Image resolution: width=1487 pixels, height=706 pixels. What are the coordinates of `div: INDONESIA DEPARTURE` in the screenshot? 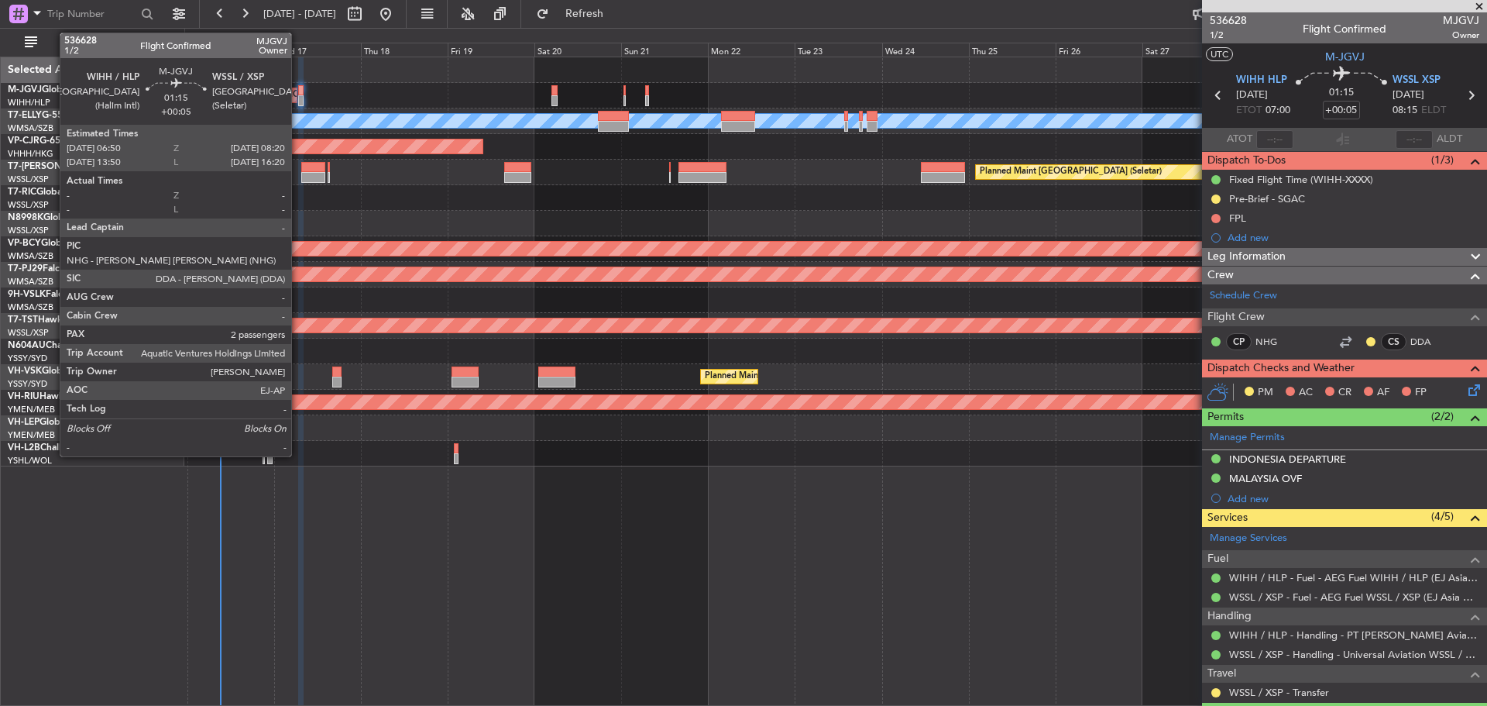 It's located at (1288, 459).